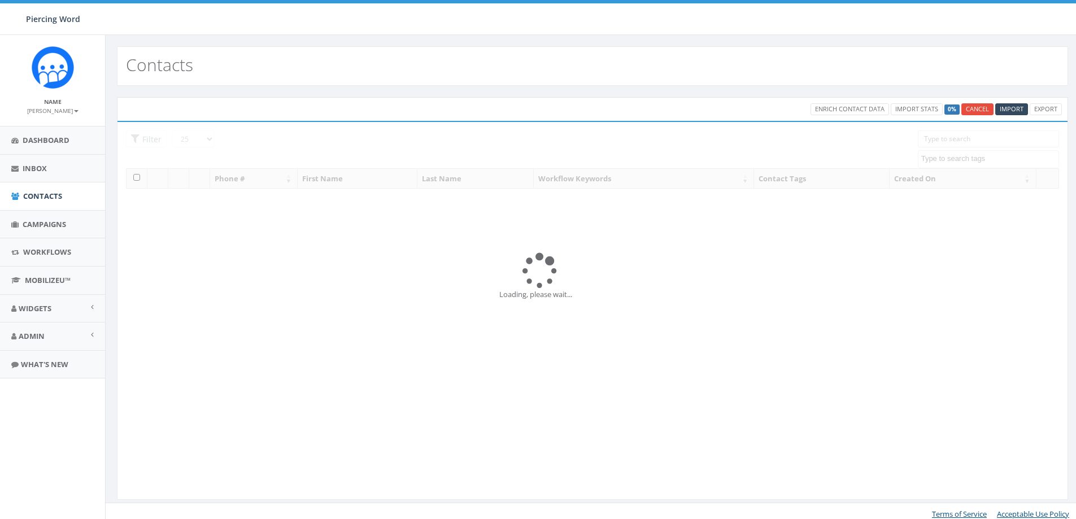 This screenshot has height=519, width=1076. I want to click on span: Contacts, so click(42, 196).